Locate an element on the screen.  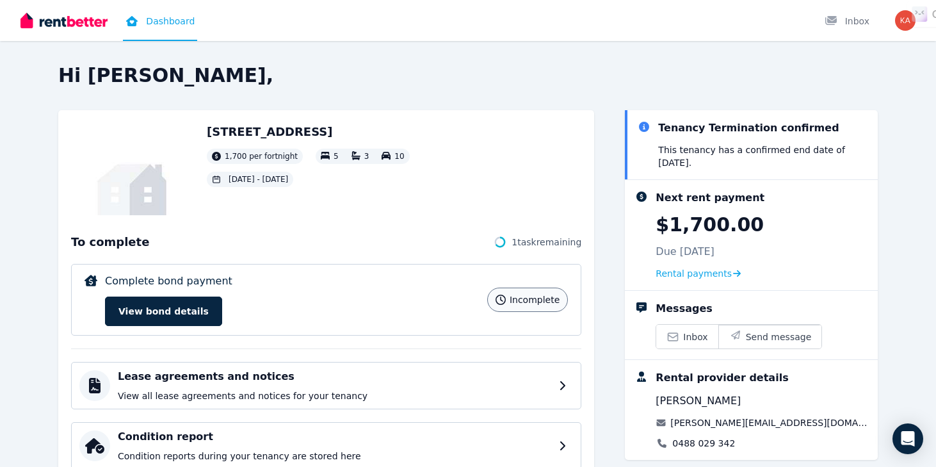
div: Tenancy Termination confirmed is located at coordinates (749, 128).